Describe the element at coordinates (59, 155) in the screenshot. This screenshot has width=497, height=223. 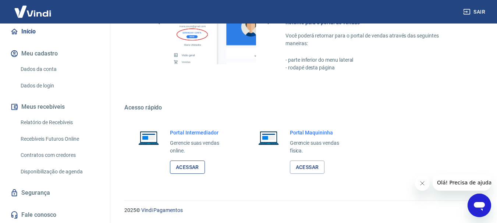
I see `a: Contratos com credores` at that location.